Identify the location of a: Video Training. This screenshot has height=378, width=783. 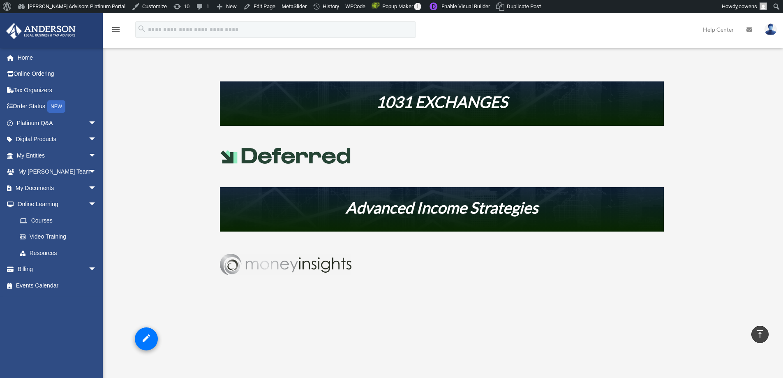
(60, 237).